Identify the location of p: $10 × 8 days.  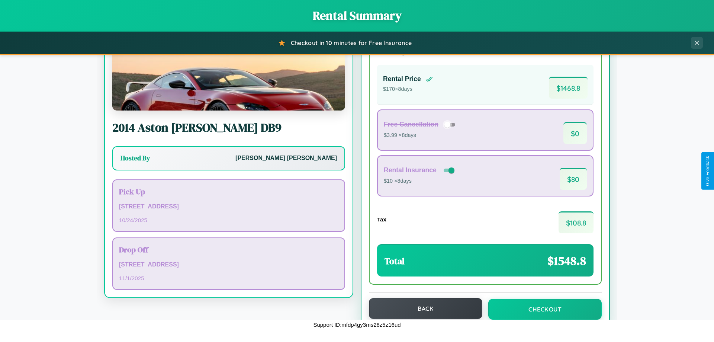
(420, 181).